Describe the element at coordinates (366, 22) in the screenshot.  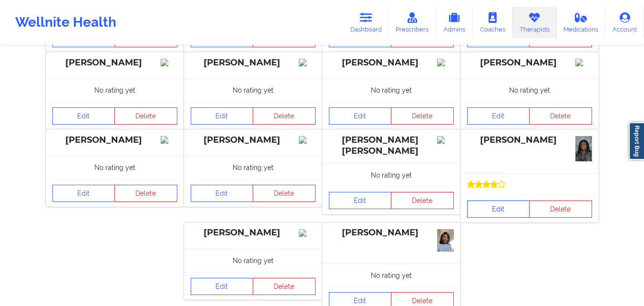
I see `a: Dashboard` at that location.